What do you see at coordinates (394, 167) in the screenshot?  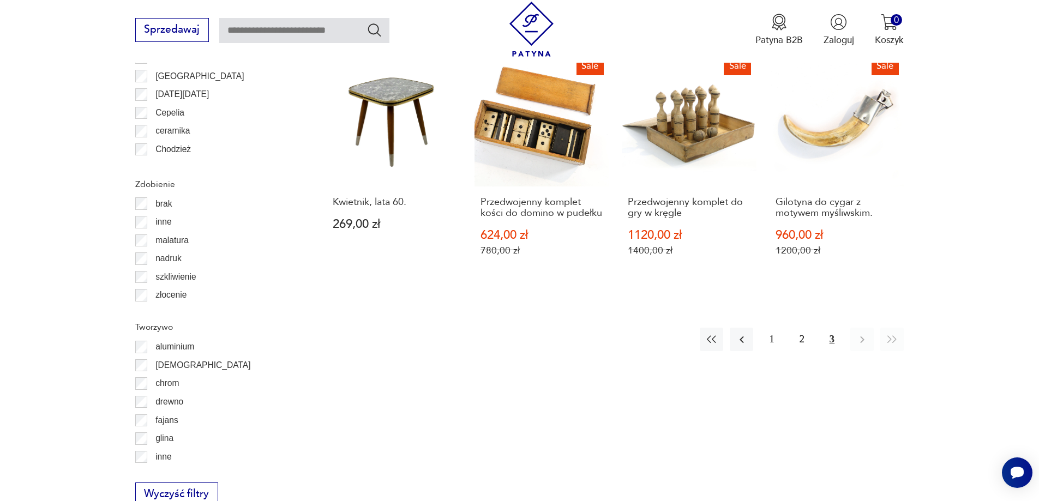 I see `a: Kwietnik, lata 60.Kwietnik, lata 60.269,00 zł` at bounding box center [394, 167].